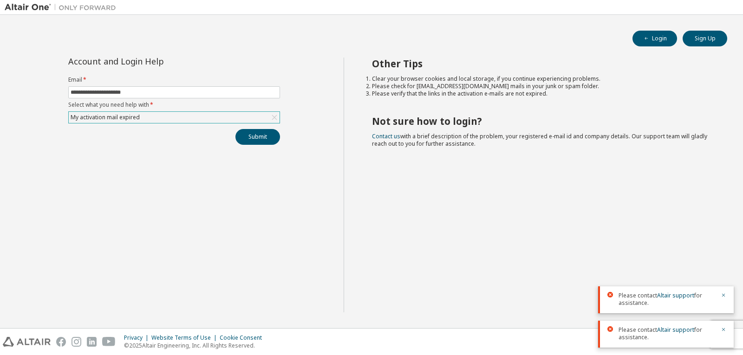  Describe the element at coordinates (541, 64) in the screenshot. I see `h2: Other Tips` at that location.